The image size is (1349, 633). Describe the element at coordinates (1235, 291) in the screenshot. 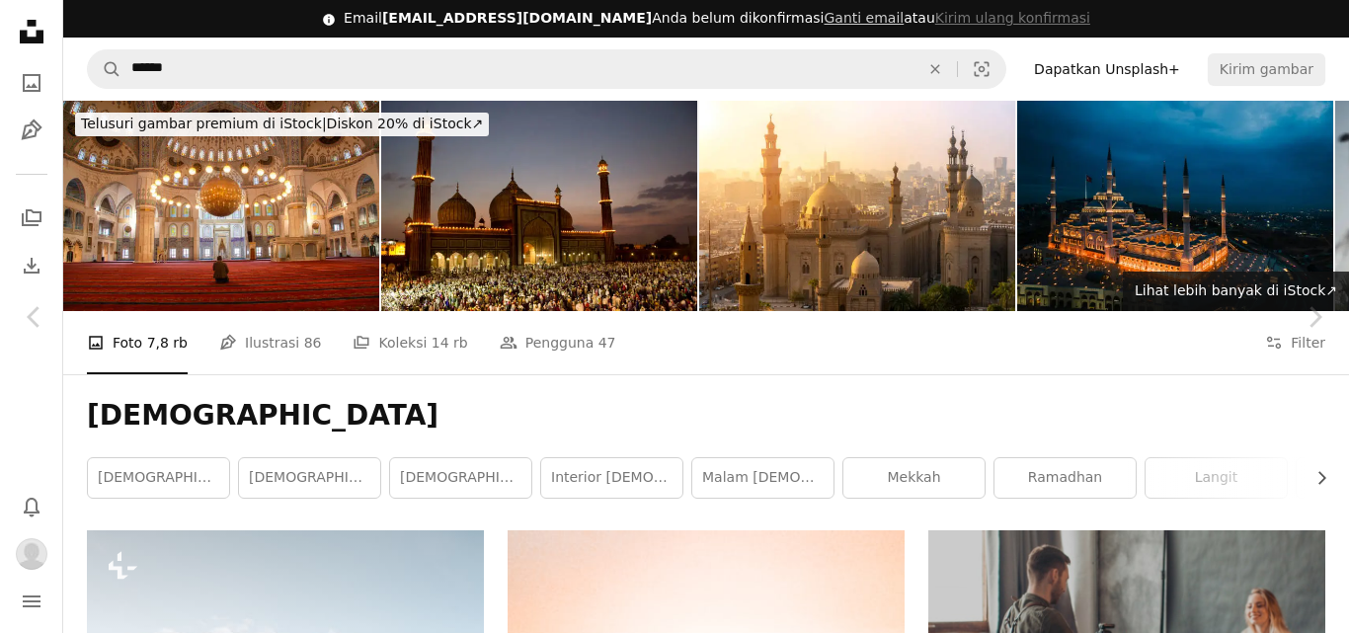

I see `a: Lihat lebih banyak di iStock↗` at that location.